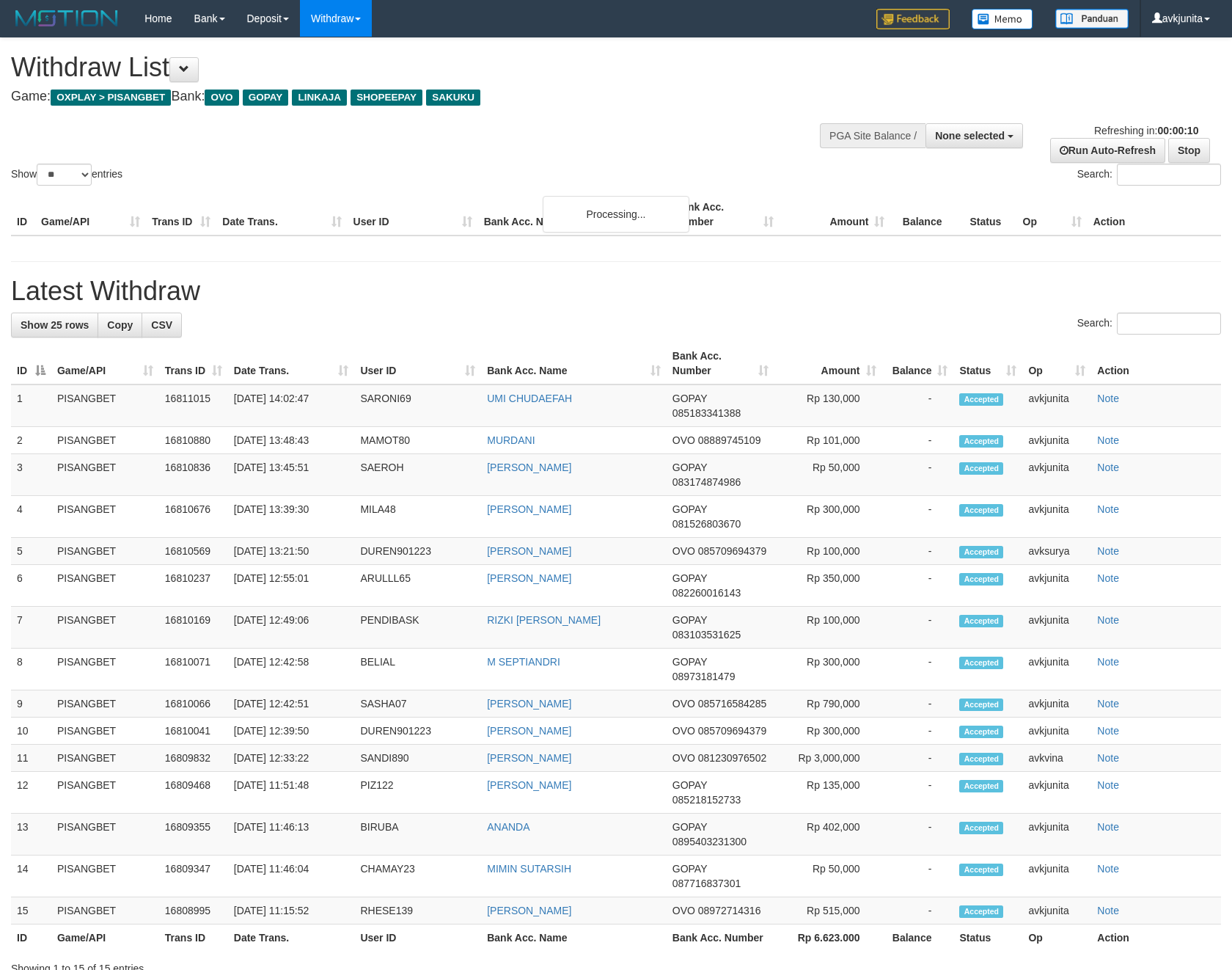 The width and height of the screenshot is (1232, 970). What do you see at coordinates (729, 440) in the screenshot?
I see `span: Copy 08889745109 to clipboard` at bounding box center [729, 440].